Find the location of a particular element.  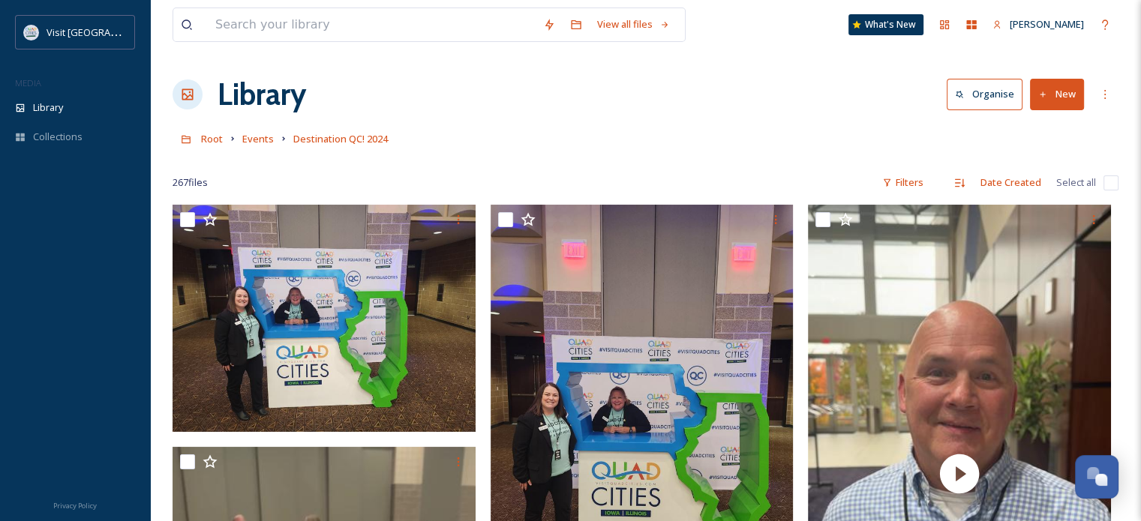

div: View all files is located at coordinates (633, 24).